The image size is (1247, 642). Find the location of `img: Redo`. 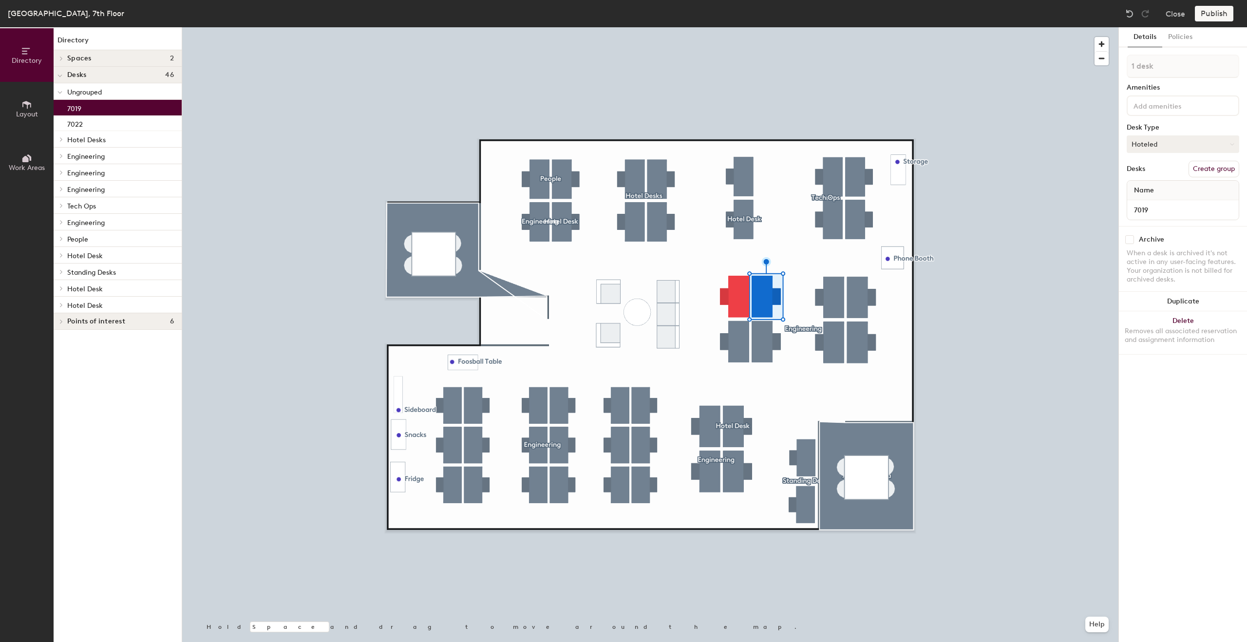

img: Redo is located at coordinates (1145, 14).